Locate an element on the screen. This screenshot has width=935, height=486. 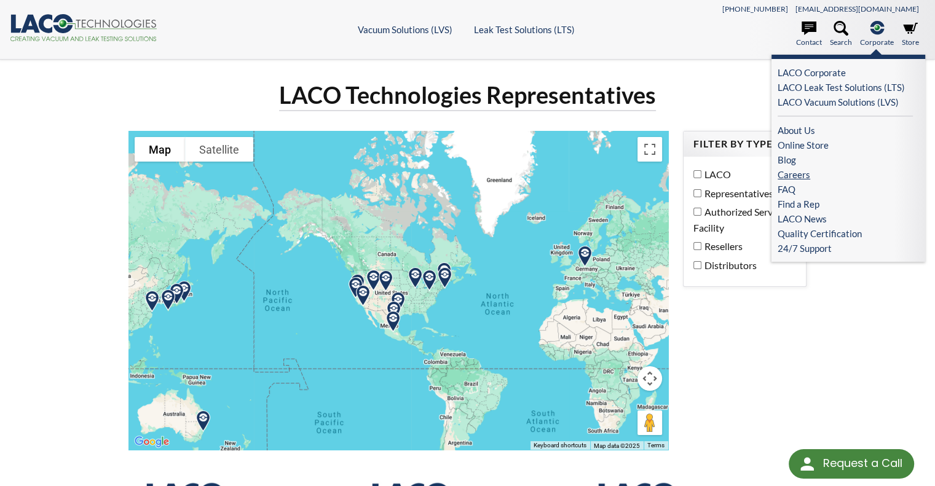
button: Show satellite imagery is located at coordinates (219, 149).